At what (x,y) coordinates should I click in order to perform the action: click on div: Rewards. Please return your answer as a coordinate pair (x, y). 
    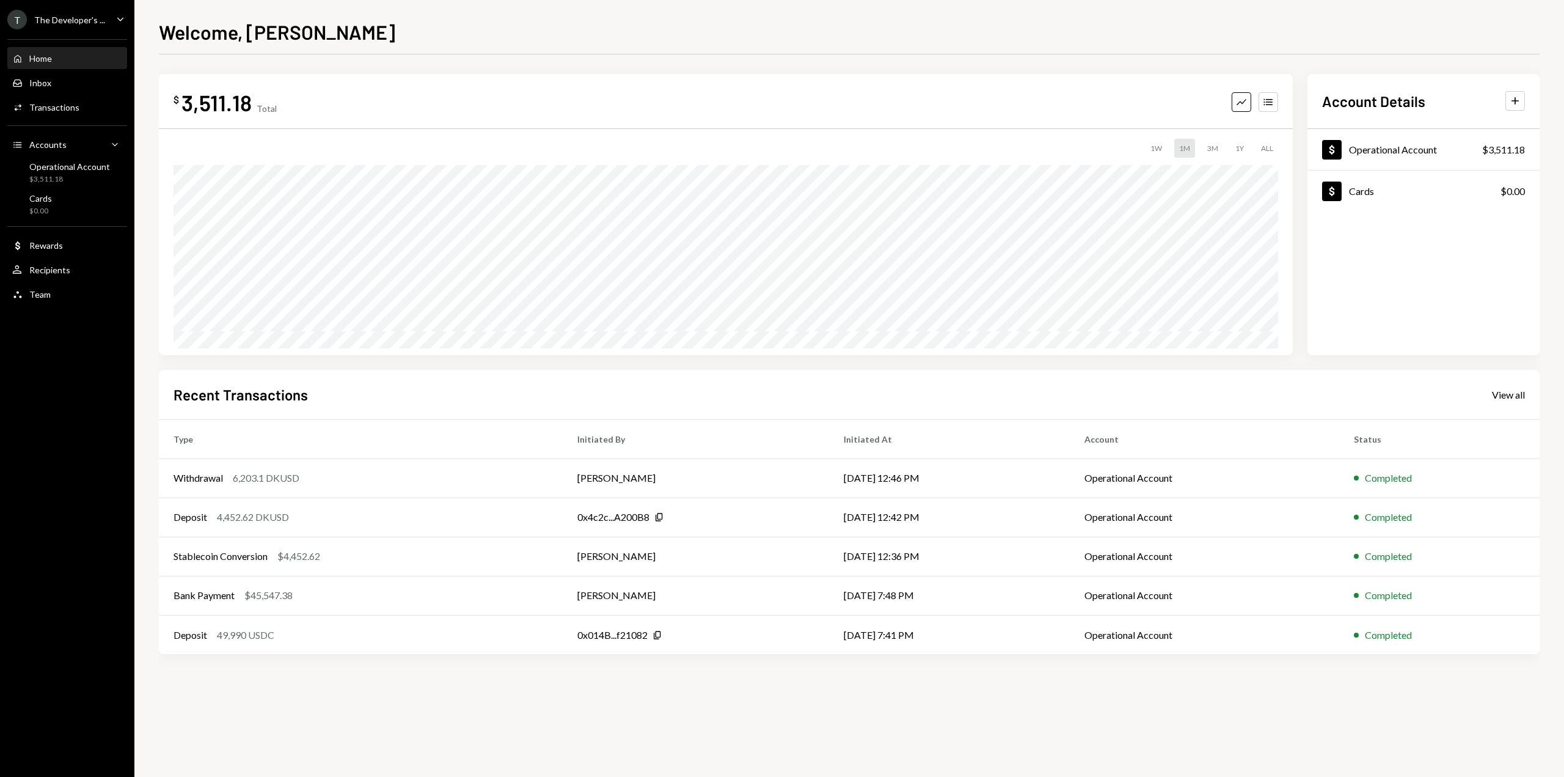
    Looking at the image, I should click on (46, 245).